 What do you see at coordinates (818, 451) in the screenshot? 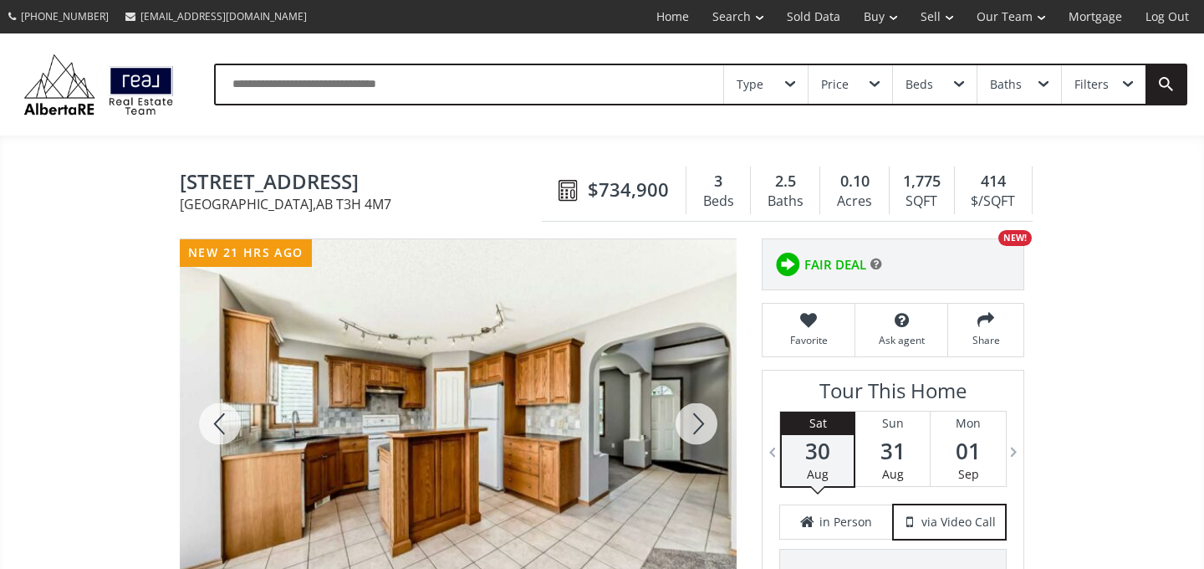
I see `span: 30` at bounding box center [818, 451].